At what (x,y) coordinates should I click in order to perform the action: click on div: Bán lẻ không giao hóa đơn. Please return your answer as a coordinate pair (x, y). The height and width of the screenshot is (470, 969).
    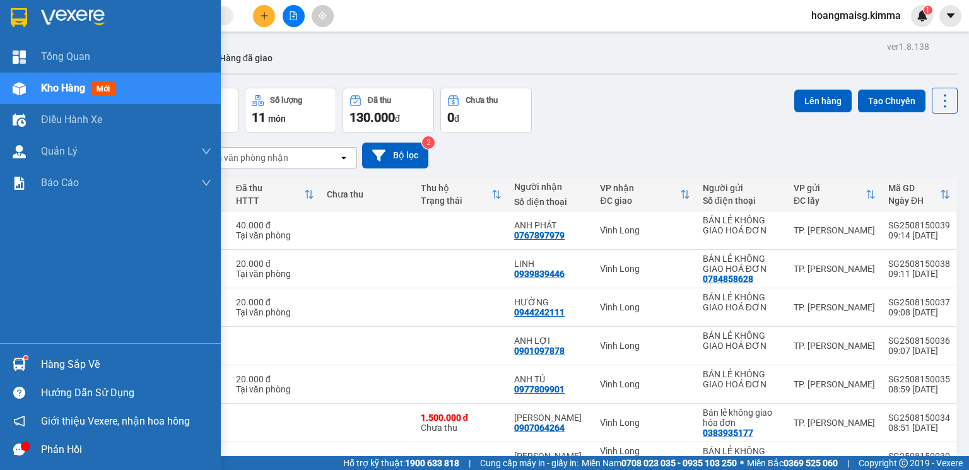
    Looking at the image, I should click on (742, 418).